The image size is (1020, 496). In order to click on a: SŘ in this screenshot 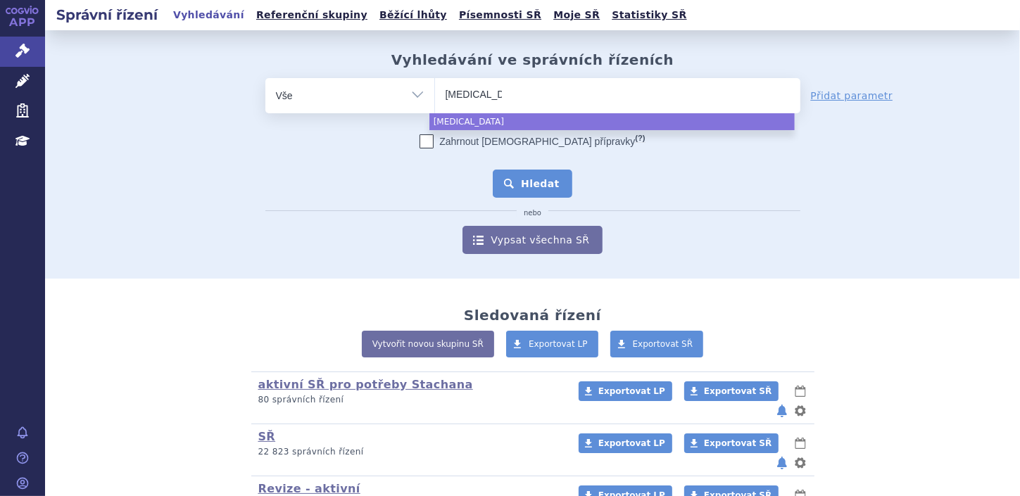, I will do `click(267, 437)`.